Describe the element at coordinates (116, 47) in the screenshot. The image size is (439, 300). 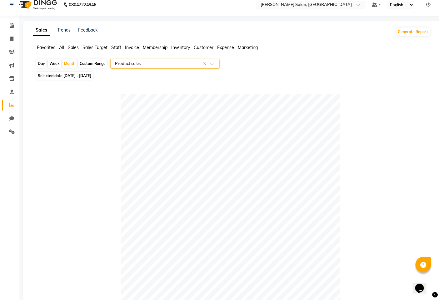
I see `span: Staff` at that location.